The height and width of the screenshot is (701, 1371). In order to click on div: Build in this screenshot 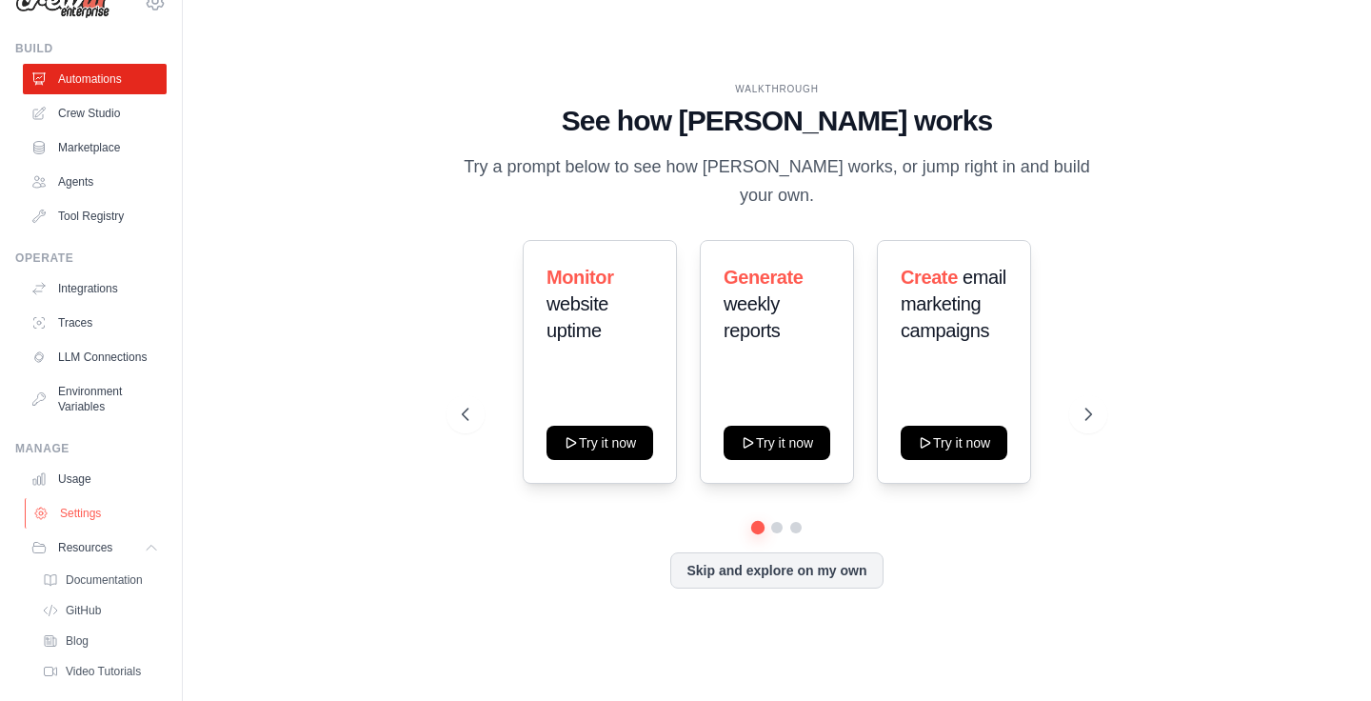, I will do `click(90, 49)`.